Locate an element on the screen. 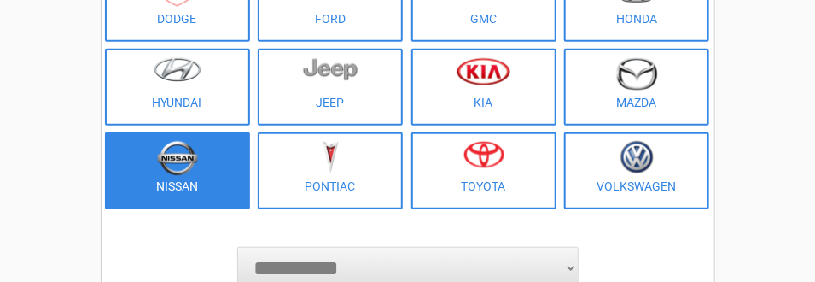  a: Volkswagen is located at coordinates (637, 171).